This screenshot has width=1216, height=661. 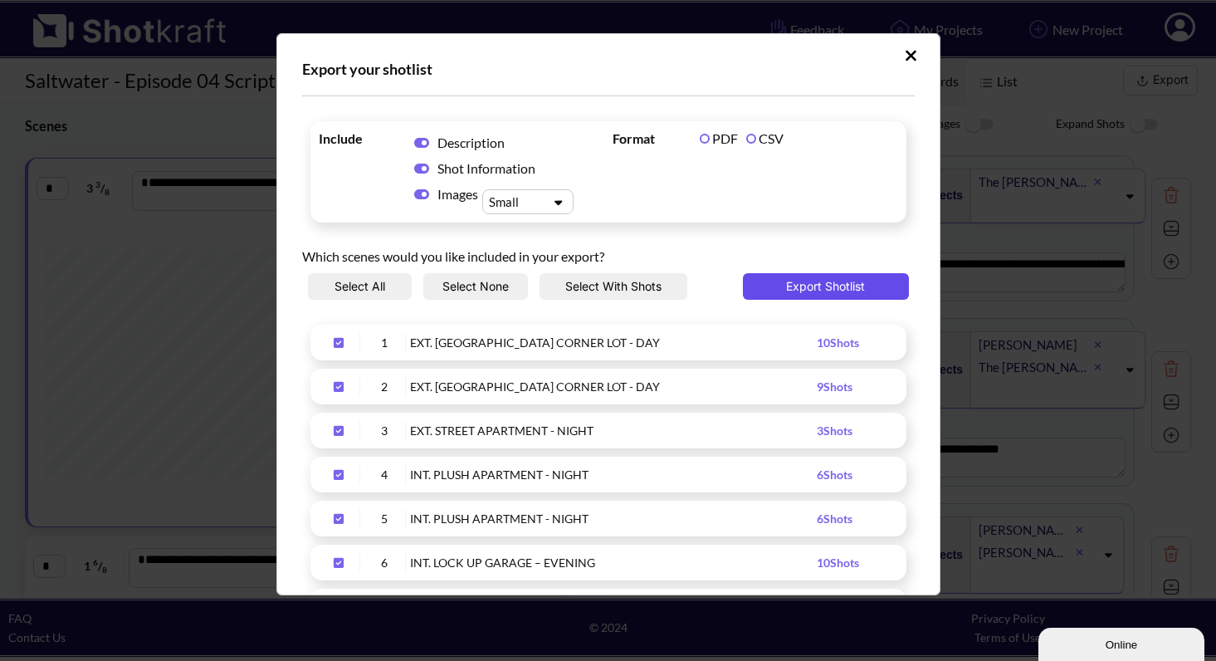 I want to click on span: 9 Shots, so click(x=834, y=386).